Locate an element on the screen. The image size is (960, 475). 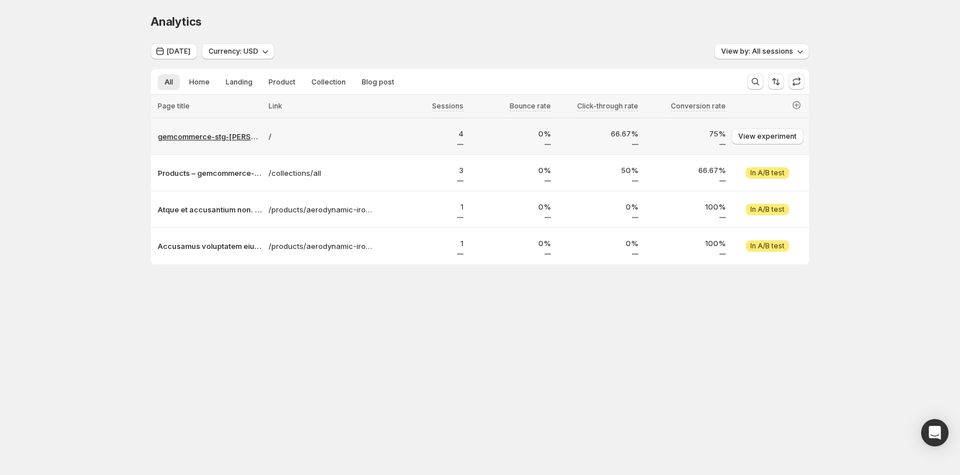
a: /collections/all is located at coordinates (322, 173).